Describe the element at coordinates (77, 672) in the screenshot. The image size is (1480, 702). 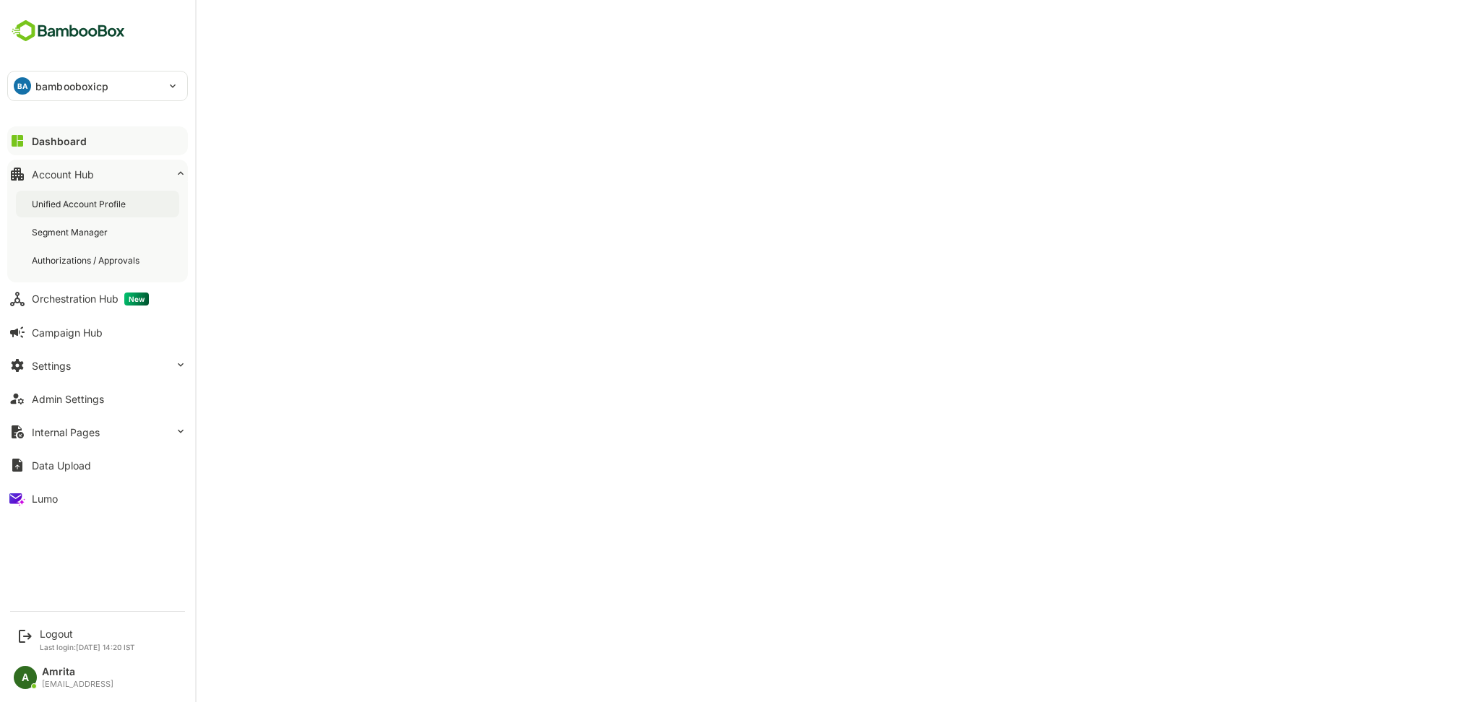
I see `div: Amrita` at that location.